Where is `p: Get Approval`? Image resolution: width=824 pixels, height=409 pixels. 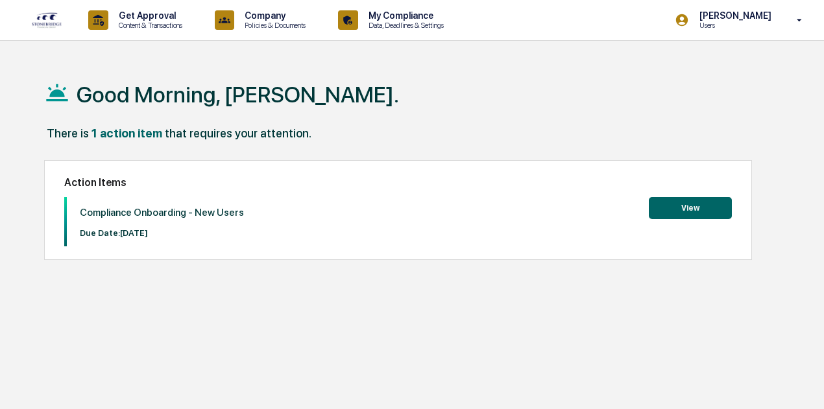 p: Get Approval is located at coordinates (149, 16).